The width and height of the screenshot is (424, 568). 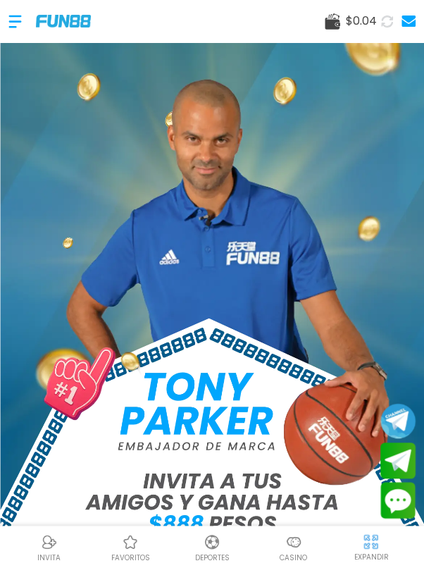 I want to click on img: Deportes, so click(x=212, y=542).